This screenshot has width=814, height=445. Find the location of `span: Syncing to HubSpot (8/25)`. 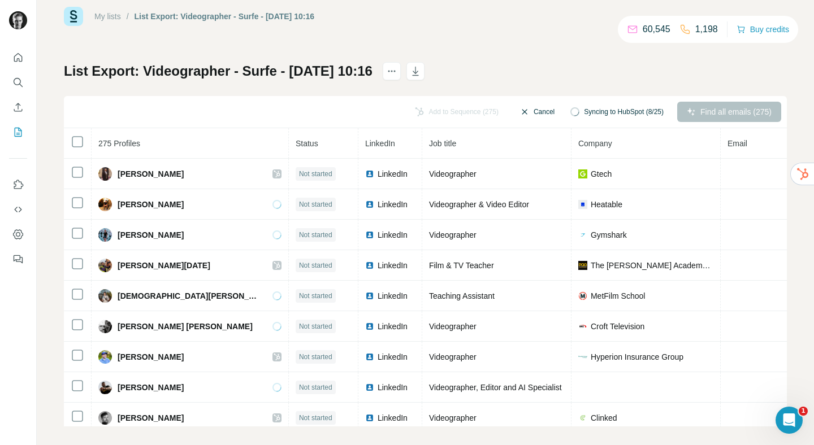

span: Syncing to HubSpot (8/25) is located at coordinates (623, 112).